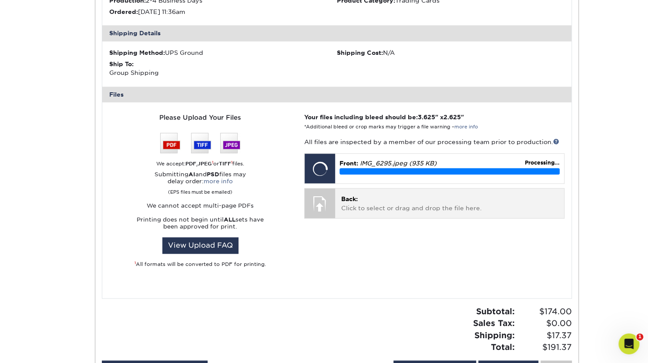 This screenshot has width=648, height=363. I want to click on div: We accept: , or files., so click(200, 164).